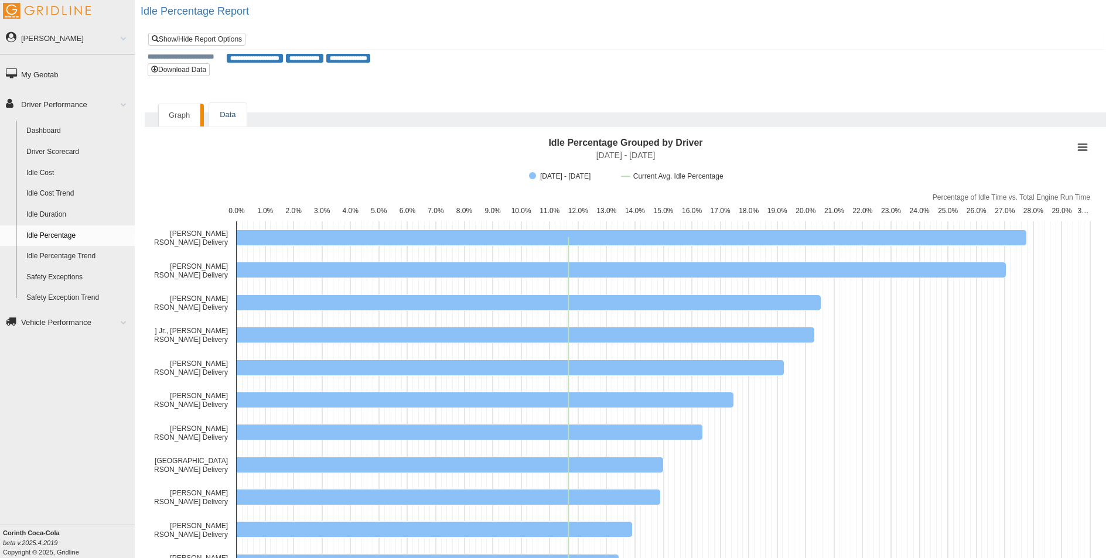 The height and width of the screenshot is (558, 1116). Describe the element at coordinates (625, 142) in the screenshot. I see `text: Idle Percentage Grouped by Driver` at that location.